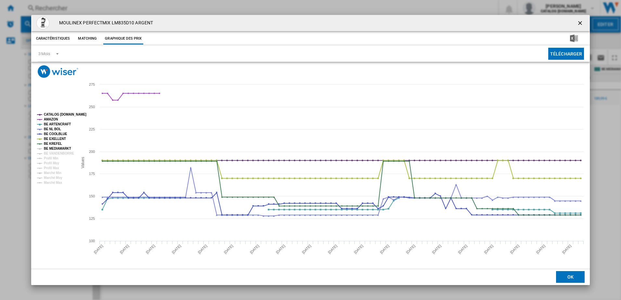 The height and width of the screenshot is (300, 621). Describe the element at coordinates (53, 178) in the screenshot. I see `tspan: Marché Moy` at that location.